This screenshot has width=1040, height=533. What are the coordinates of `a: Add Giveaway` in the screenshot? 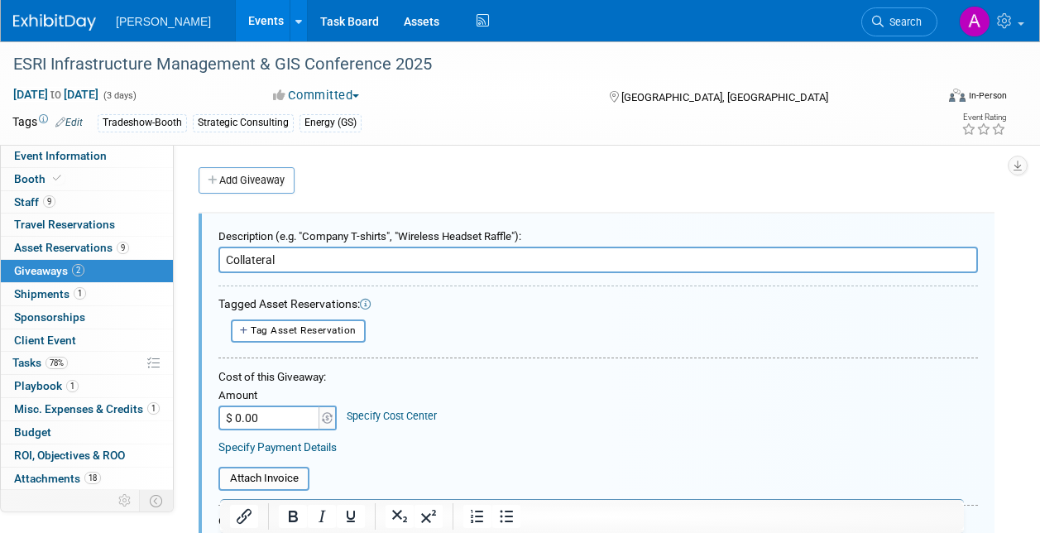 It's located at (247, 180).